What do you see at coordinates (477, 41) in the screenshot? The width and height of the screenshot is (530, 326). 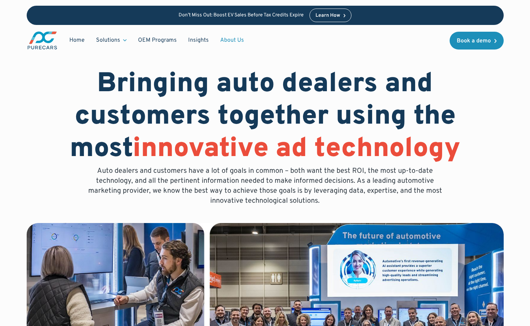 I see `a: Book a demo` at bounding box center [477, 41].